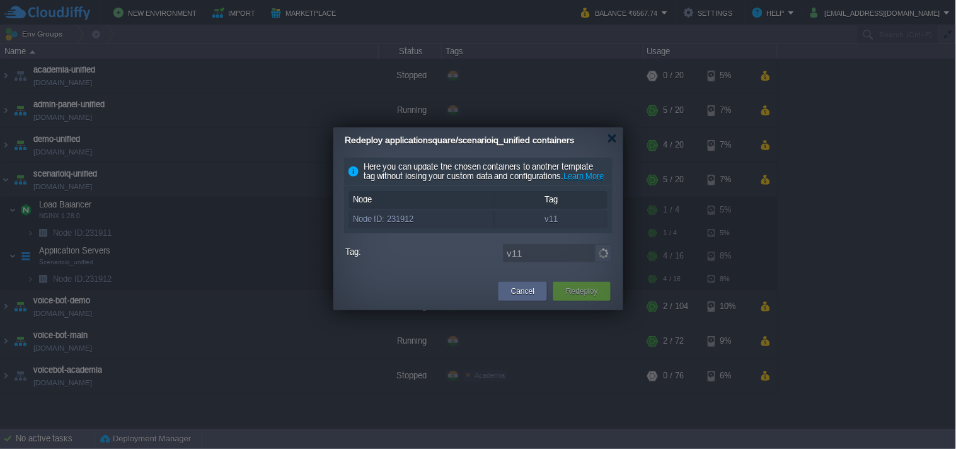 The width and height of the screenshot is (956, 449). I want to click on label: Tag:, so click(422, 251).